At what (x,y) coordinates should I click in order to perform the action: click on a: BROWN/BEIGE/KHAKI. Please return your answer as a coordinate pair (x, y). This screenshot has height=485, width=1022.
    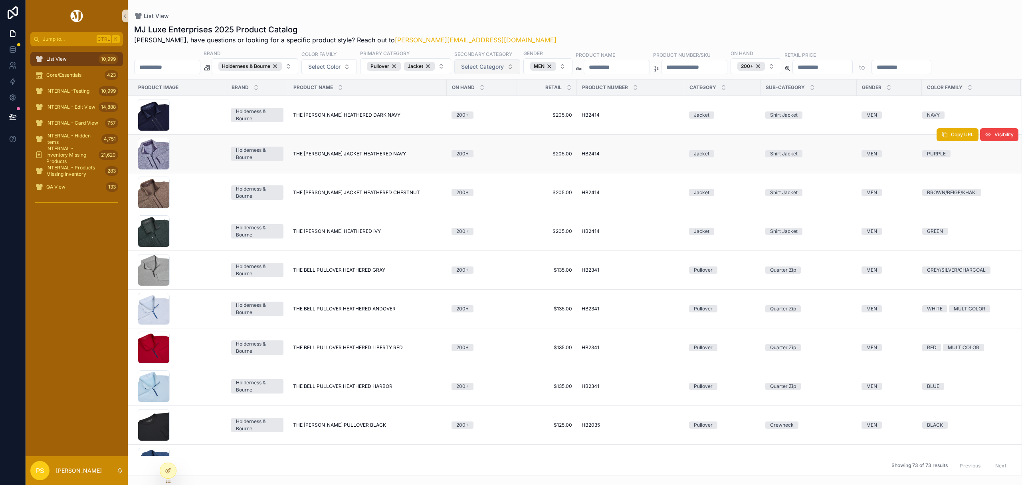
    Looking at the image, I should click on (967, 192).